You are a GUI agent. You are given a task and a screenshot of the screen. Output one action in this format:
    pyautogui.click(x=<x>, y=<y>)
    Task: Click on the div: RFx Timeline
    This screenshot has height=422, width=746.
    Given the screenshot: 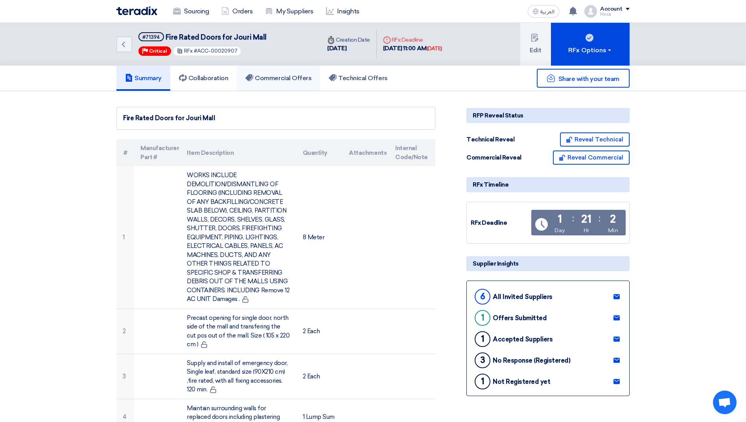 What is the action you would take?
    pyautogui.click(x=548, y=185)
    